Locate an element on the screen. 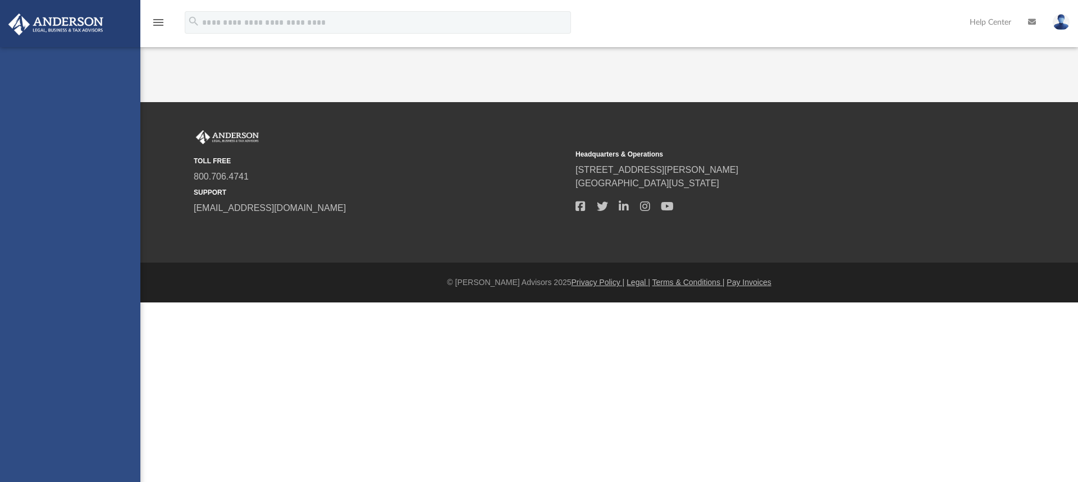  i: menu is located at coordinates (158, 22).